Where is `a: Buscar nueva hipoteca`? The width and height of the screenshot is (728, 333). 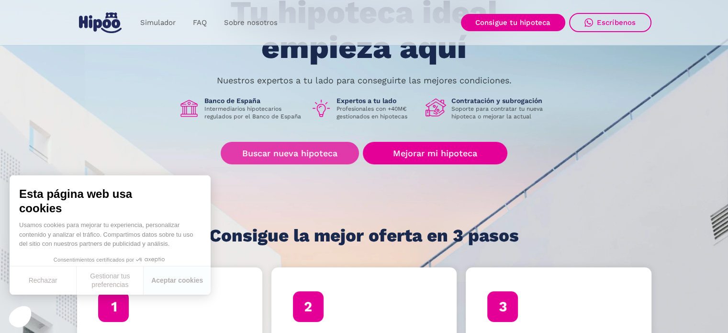 a: Buscar nueva hipoteca is located at coordinates (290, 153).